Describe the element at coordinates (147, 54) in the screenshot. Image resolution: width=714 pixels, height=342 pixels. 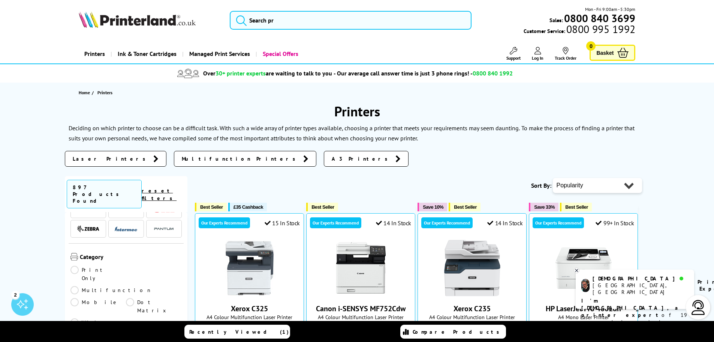
I see `span: Ink & Toner Cartridges` at that location.